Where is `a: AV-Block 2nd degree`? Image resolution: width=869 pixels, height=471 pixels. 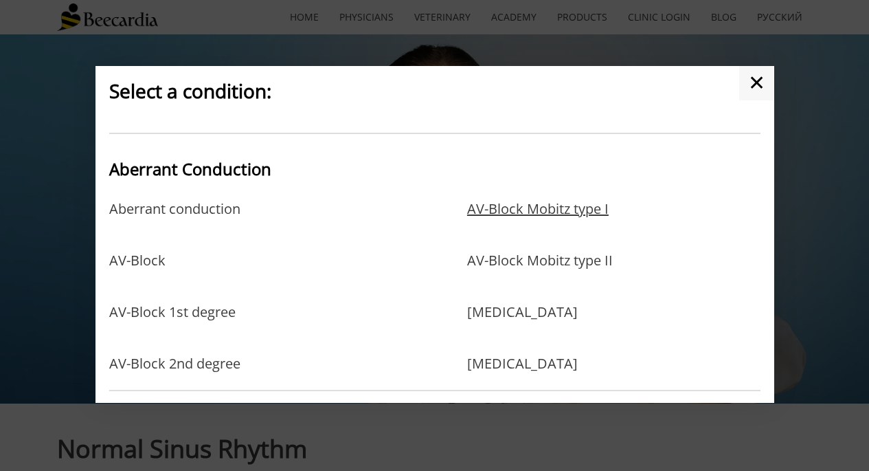 a: AV-Block 2nd degree is located at coordinates (174, 363).